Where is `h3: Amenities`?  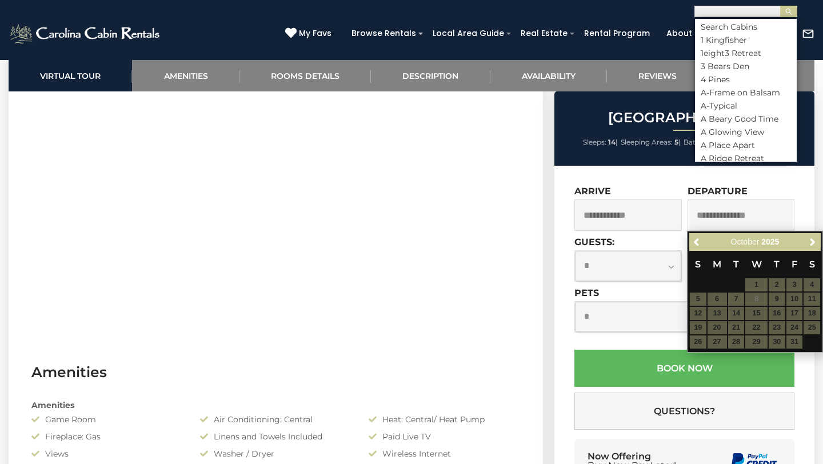
h3: Amenities is located at coordinates (276, 372).